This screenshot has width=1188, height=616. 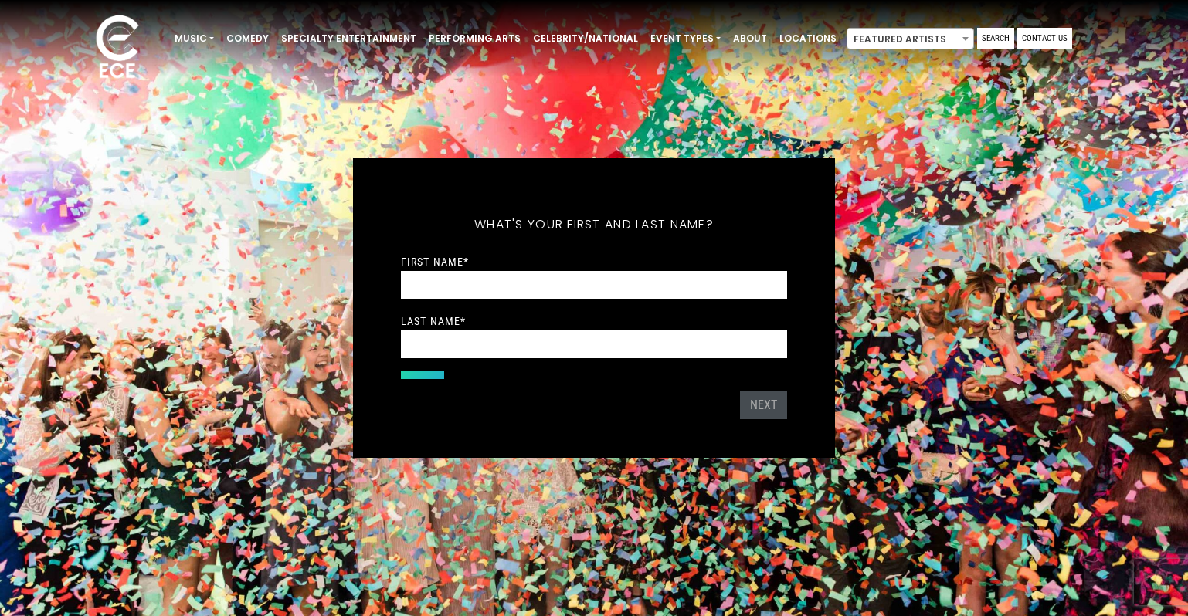 I want to click on img: ece_new_logo_whitev2-1.png, so click(x=117, y=48).